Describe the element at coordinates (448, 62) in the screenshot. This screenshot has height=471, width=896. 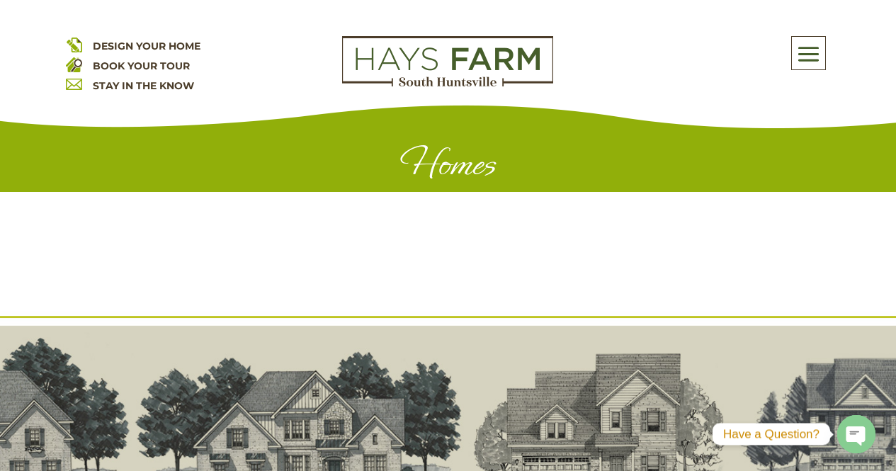
I see `img: Logo` at that location.